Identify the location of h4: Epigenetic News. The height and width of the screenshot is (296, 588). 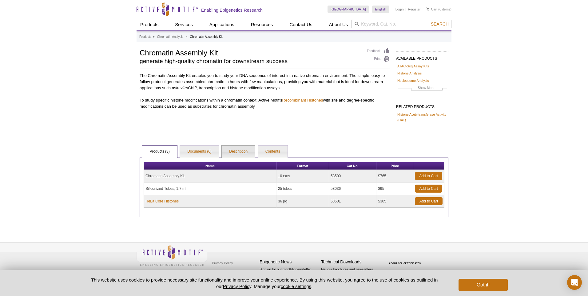
(289, 262).